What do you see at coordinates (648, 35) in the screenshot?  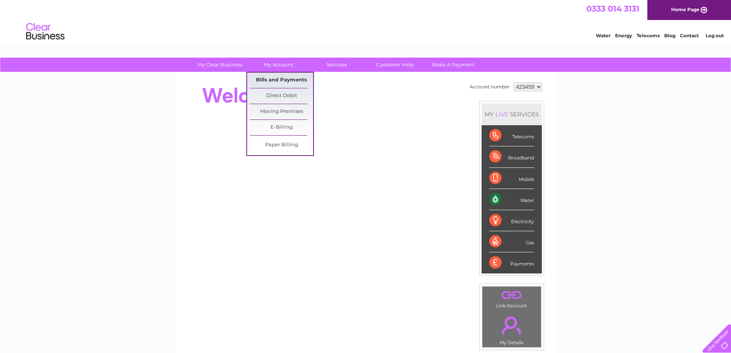 I see `a: Telecoms` at bounding box center [648, 35].